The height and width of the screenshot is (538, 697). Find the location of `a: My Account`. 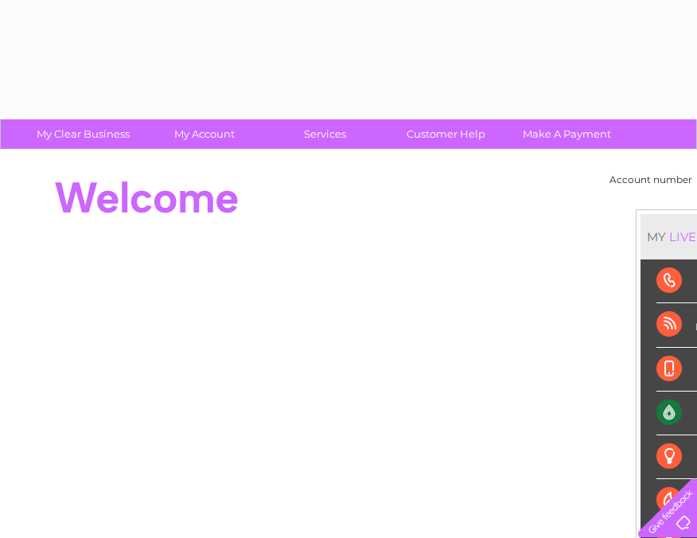

a: My Account is located at coordinates (204, 134).